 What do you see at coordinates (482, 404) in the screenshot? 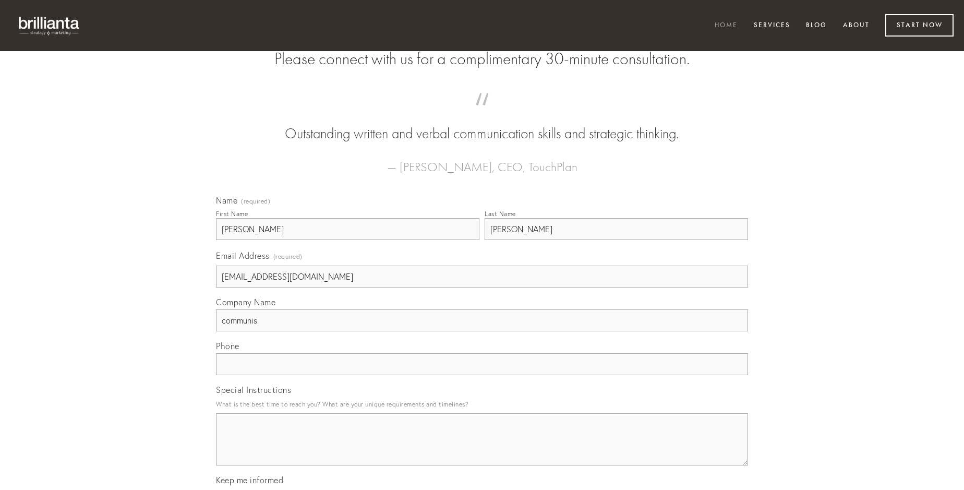
I see `p: What is the best time to reach you? What are your unique requirements and timelines?` at bounding box center [482, 404].